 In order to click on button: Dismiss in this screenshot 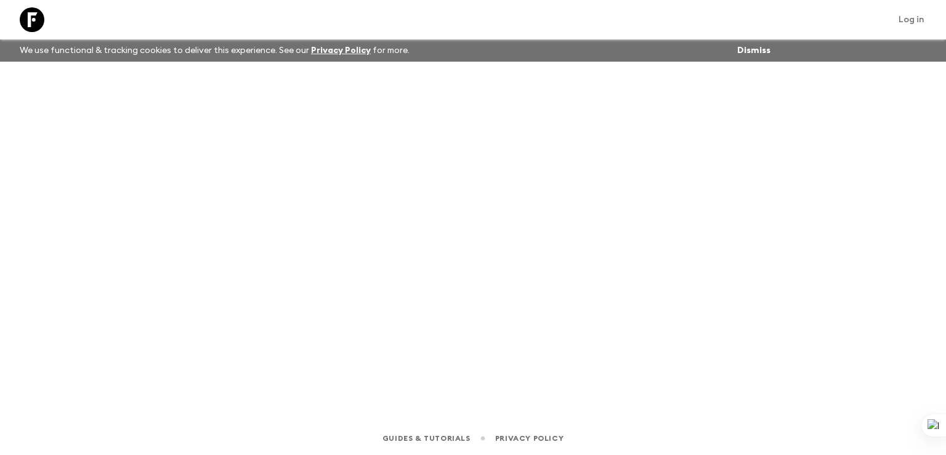, I will do `click(754, 51)`.